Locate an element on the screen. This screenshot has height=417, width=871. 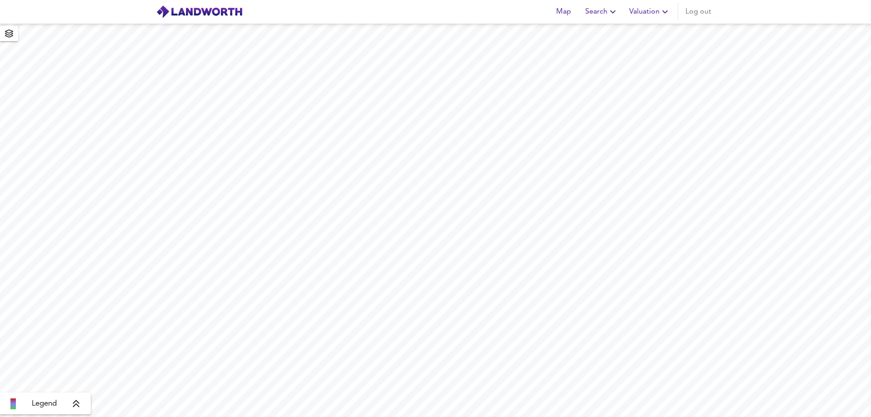
span: Log out is located at coordinates (698, 12).